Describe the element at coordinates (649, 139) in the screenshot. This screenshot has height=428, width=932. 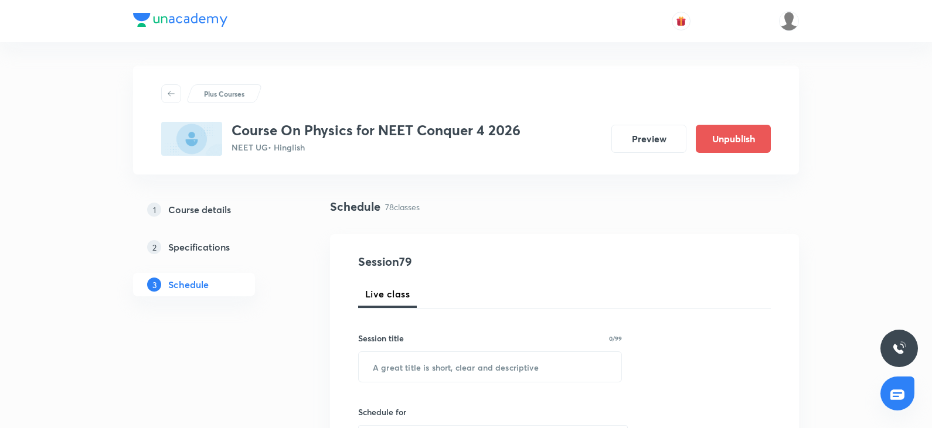
I see `button: Preview` at that location.